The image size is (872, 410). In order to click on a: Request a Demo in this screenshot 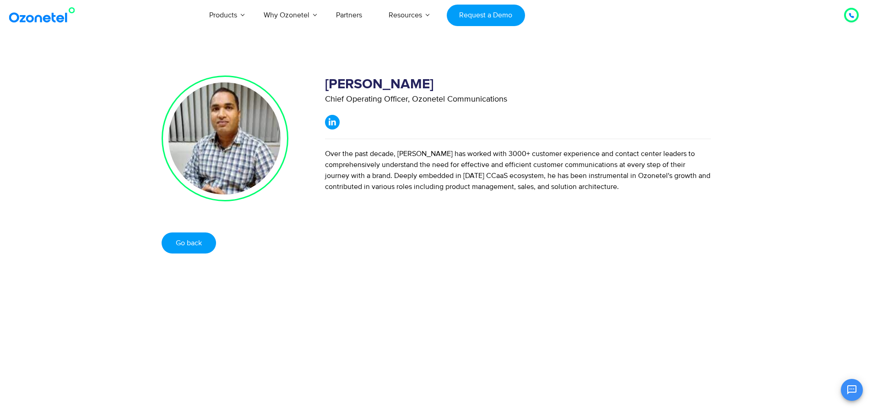, I will do `click(486, 15)`.